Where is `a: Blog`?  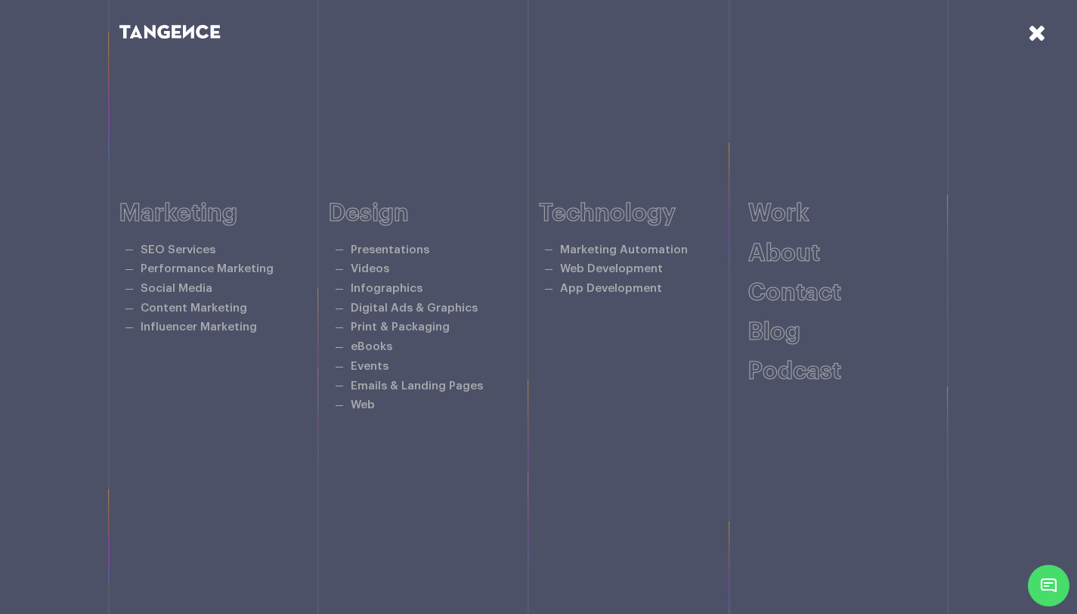
a: Blog is located at coordinates (774, 332).